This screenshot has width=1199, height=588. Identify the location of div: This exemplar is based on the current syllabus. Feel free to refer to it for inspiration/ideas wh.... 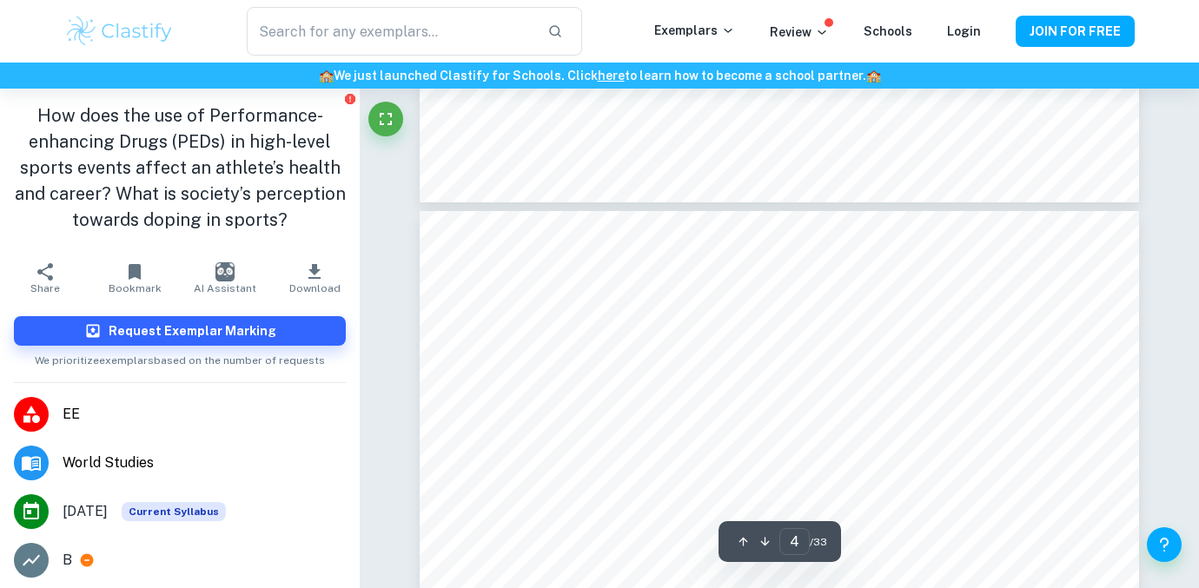
(174, 512).